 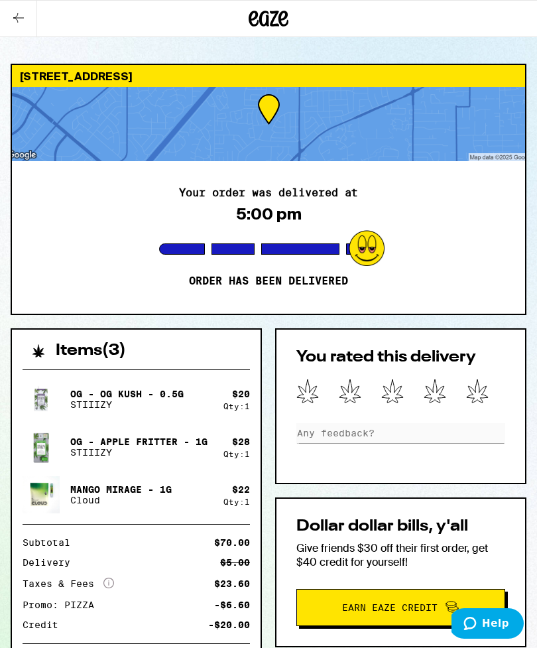 I want to click on div: -$20.00, so click(x=229, y=625).